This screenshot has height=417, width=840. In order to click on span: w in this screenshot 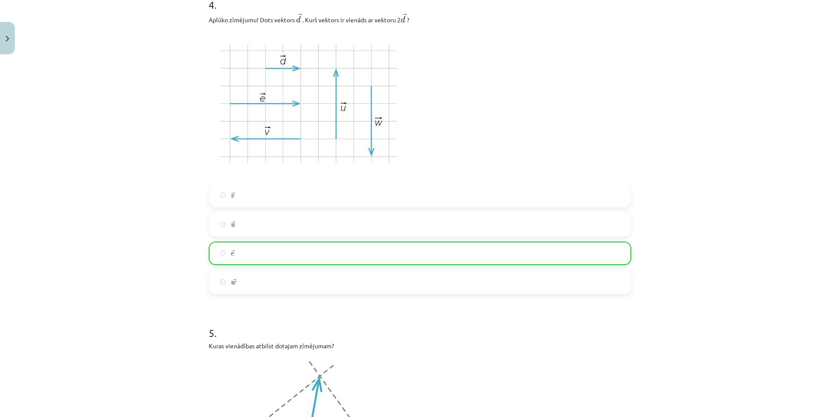, I will do `click(234, 283)`.